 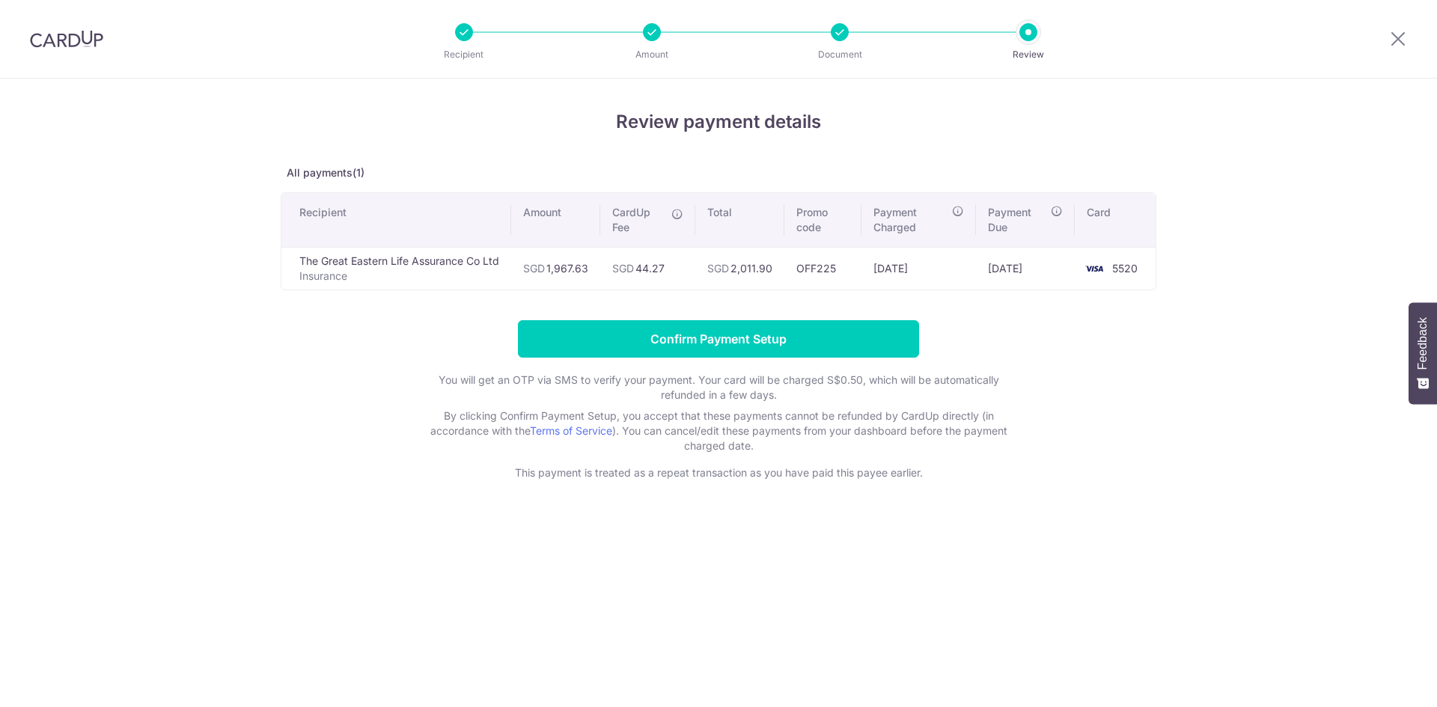 What do you see at coordinates (1028, 55) in the screenshot?
I see `p: Review` at bounding box center [1028, 55].